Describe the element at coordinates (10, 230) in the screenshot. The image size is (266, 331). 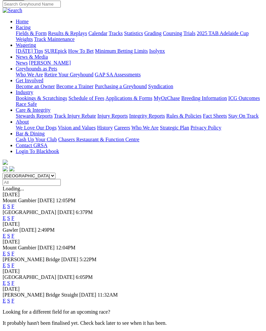
I see `span: Gawler` at that location.